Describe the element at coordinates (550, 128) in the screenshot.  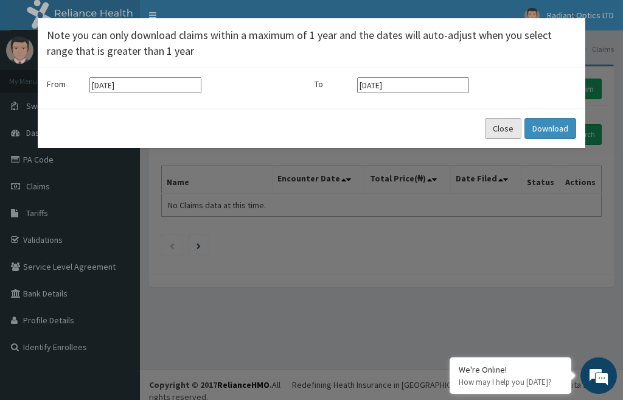
I see `button: Download` at that location.